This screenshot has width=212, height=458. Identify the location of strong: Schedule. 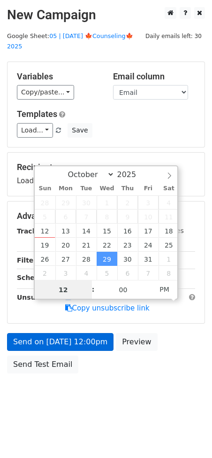
(34, 277).